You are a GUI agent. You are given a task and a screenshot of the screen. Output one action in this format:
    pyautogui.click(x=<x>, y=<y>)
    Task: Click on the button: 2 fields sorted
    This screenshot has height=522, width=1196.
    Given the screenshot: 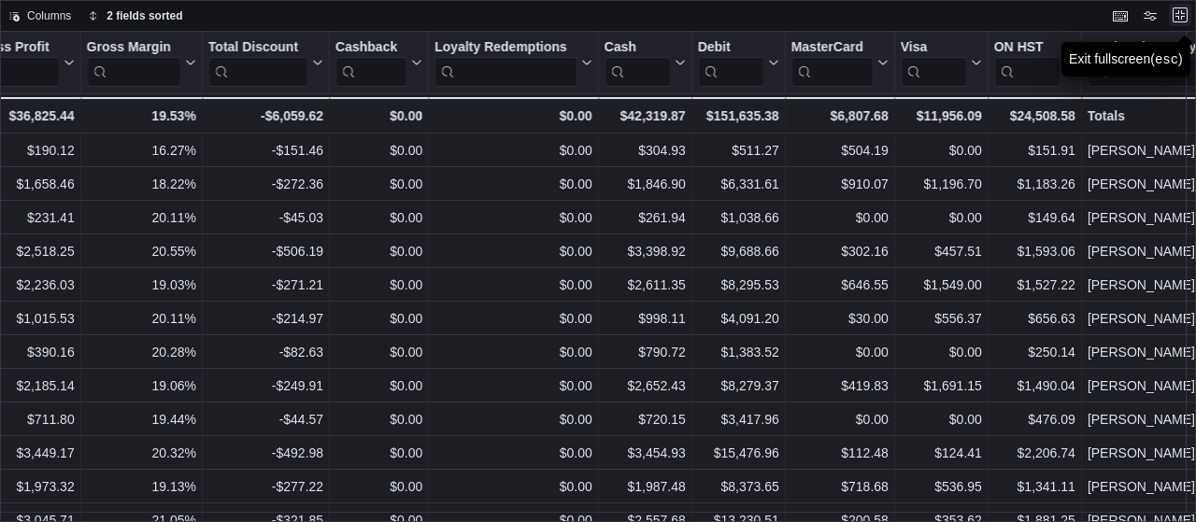 What is the action you would take?
    pyautogui.click(x=135, y=16)
    